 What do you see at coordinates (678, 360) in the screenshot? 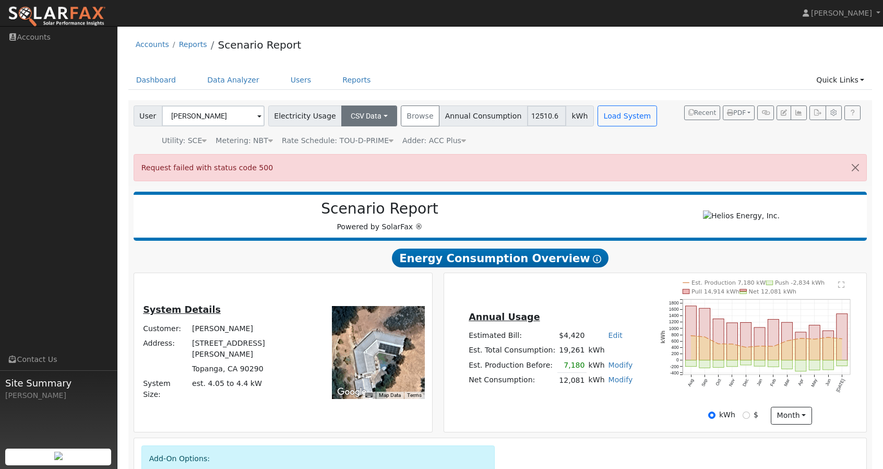
I see `text: 0` at bounding box center [678, 360].